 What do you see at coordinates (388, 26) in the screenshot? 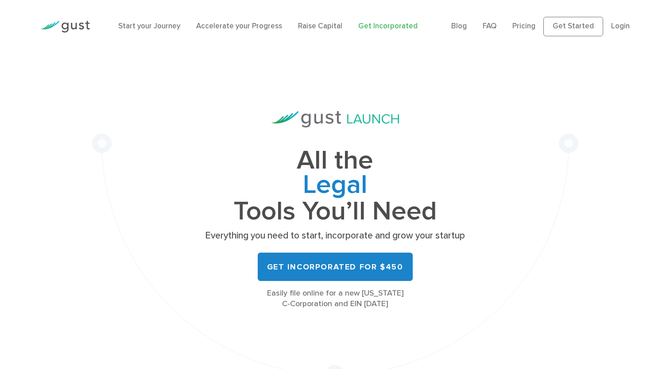
I see `a: Get Incorporated` at bounding box center [388, 26].